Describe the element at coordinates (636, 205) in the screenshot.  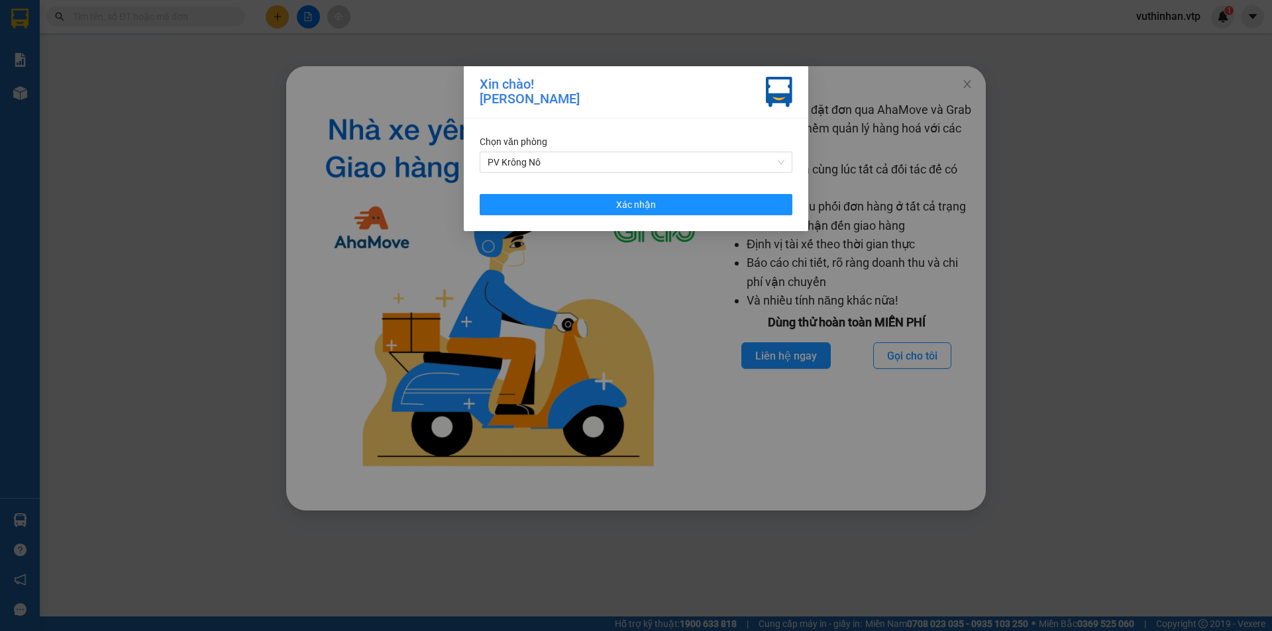
I see `button: Xác nhận` at that location.